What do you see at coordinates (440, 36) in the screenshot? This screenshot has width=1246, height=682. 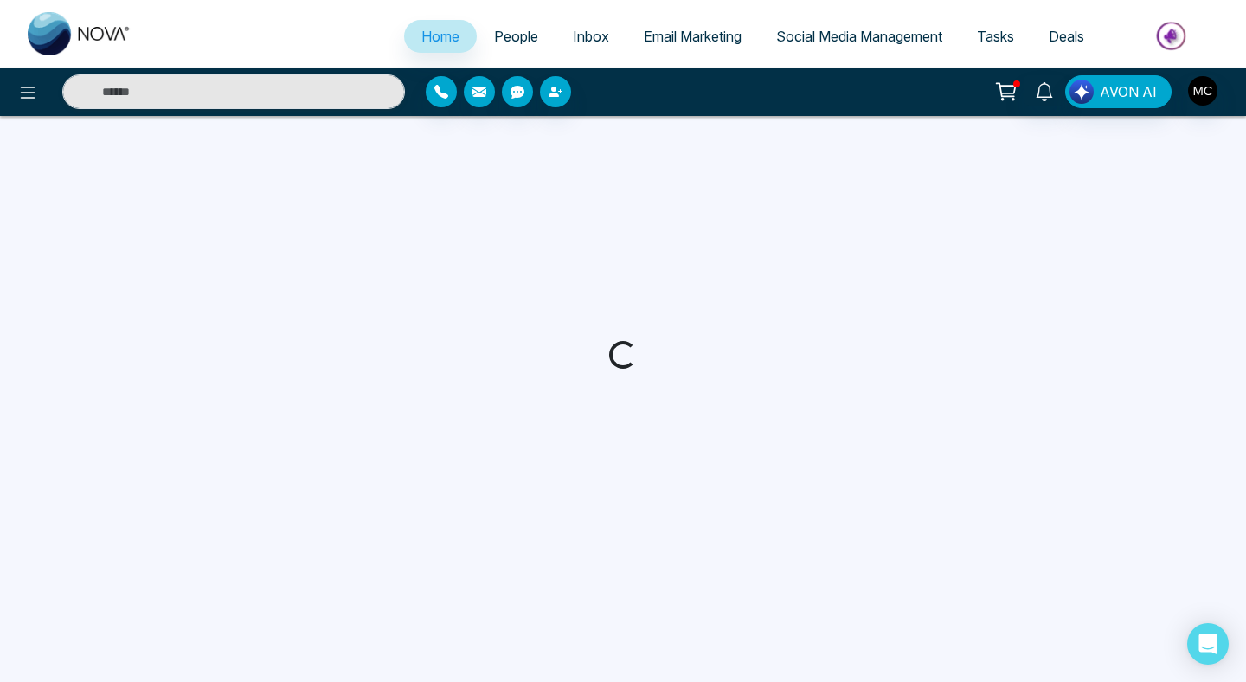 I see `a: Home` at bounding box center [440, 36].